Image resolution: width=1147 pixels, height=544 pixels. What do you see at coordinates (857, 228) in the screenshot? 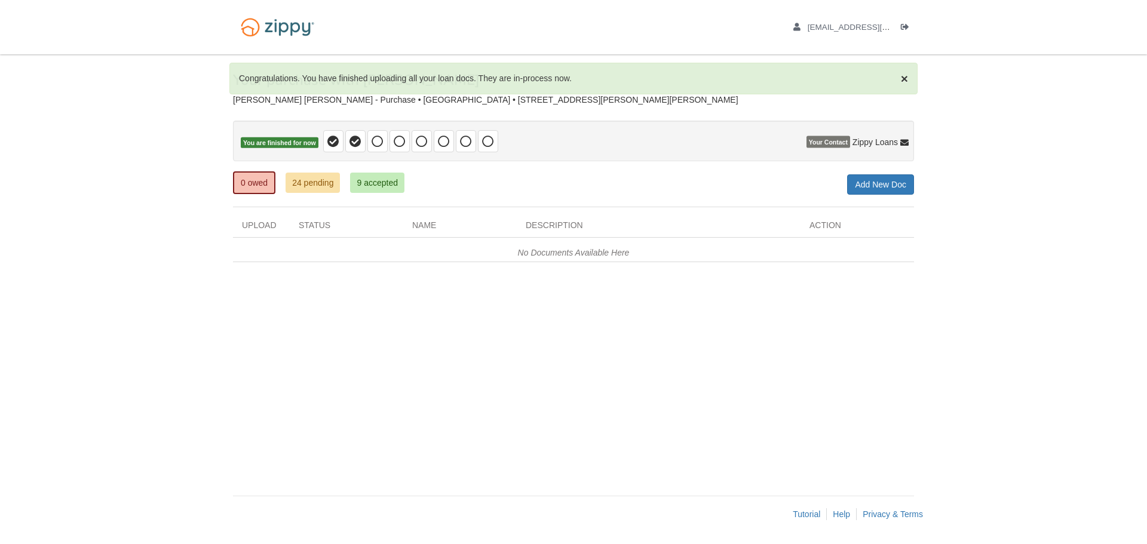
I see `div: Action` at bounding box center [857, 228].